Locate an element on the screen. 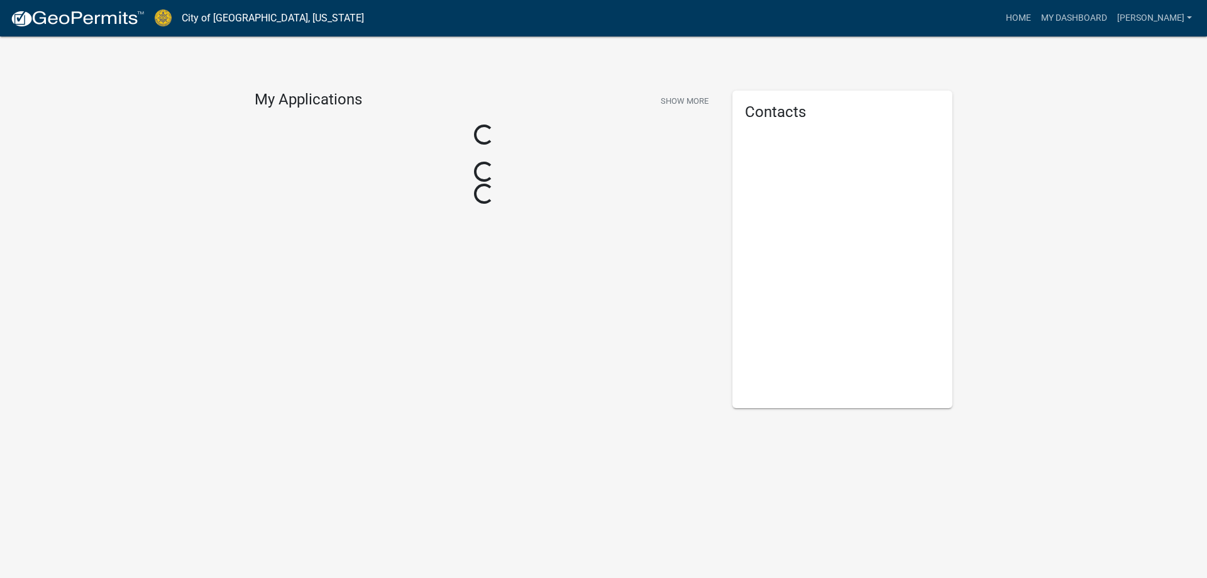 The height and width of the screenshot is (578, 1207). a: My Dashboard is located at coordinates (1074, 18).